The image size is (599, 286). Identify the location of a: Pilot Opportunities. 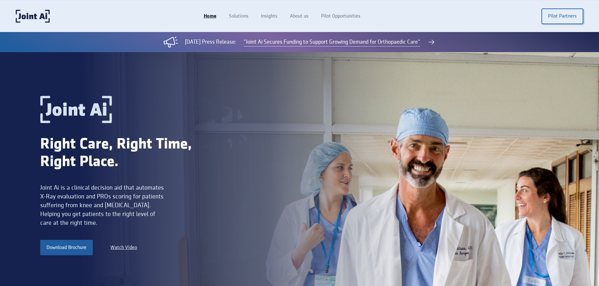
(341, 16).